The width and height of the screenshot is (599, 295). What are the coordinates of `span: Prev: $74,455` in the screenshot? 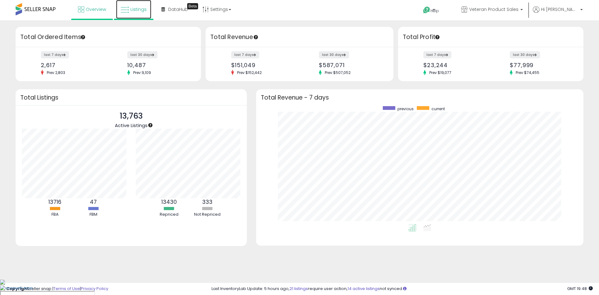 It's located at (528, 72).